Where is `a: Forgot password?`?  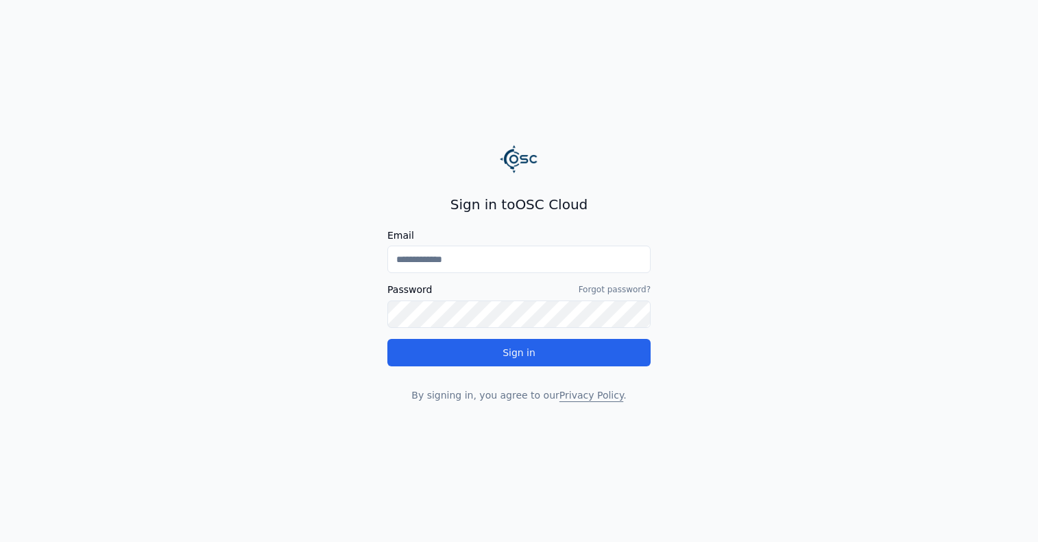 a: Forgot password? is located at coordinates (615, 289).